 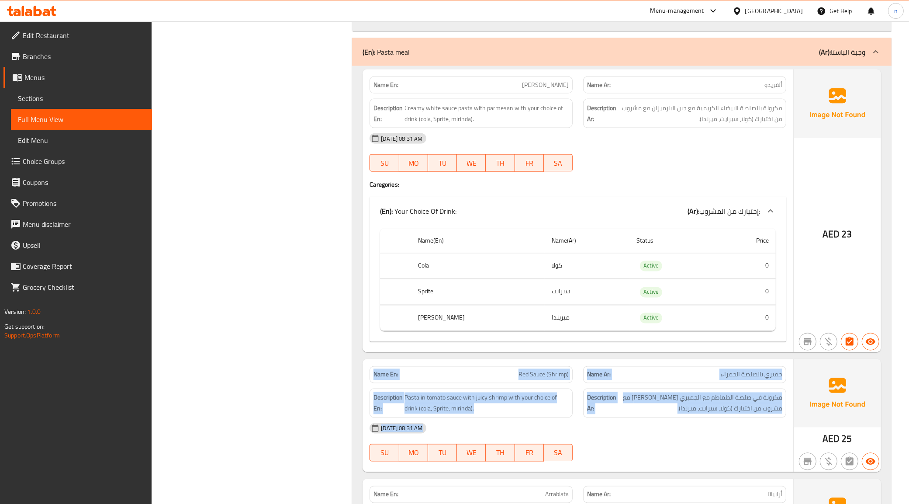 I want to click on span: مكرونة بالصلصة البيضاء الكريمية مع جبن البارميزان مع مشروب من اختيارك (كولا، سبرايت، ميرندا)., so click(x=700, y=113).